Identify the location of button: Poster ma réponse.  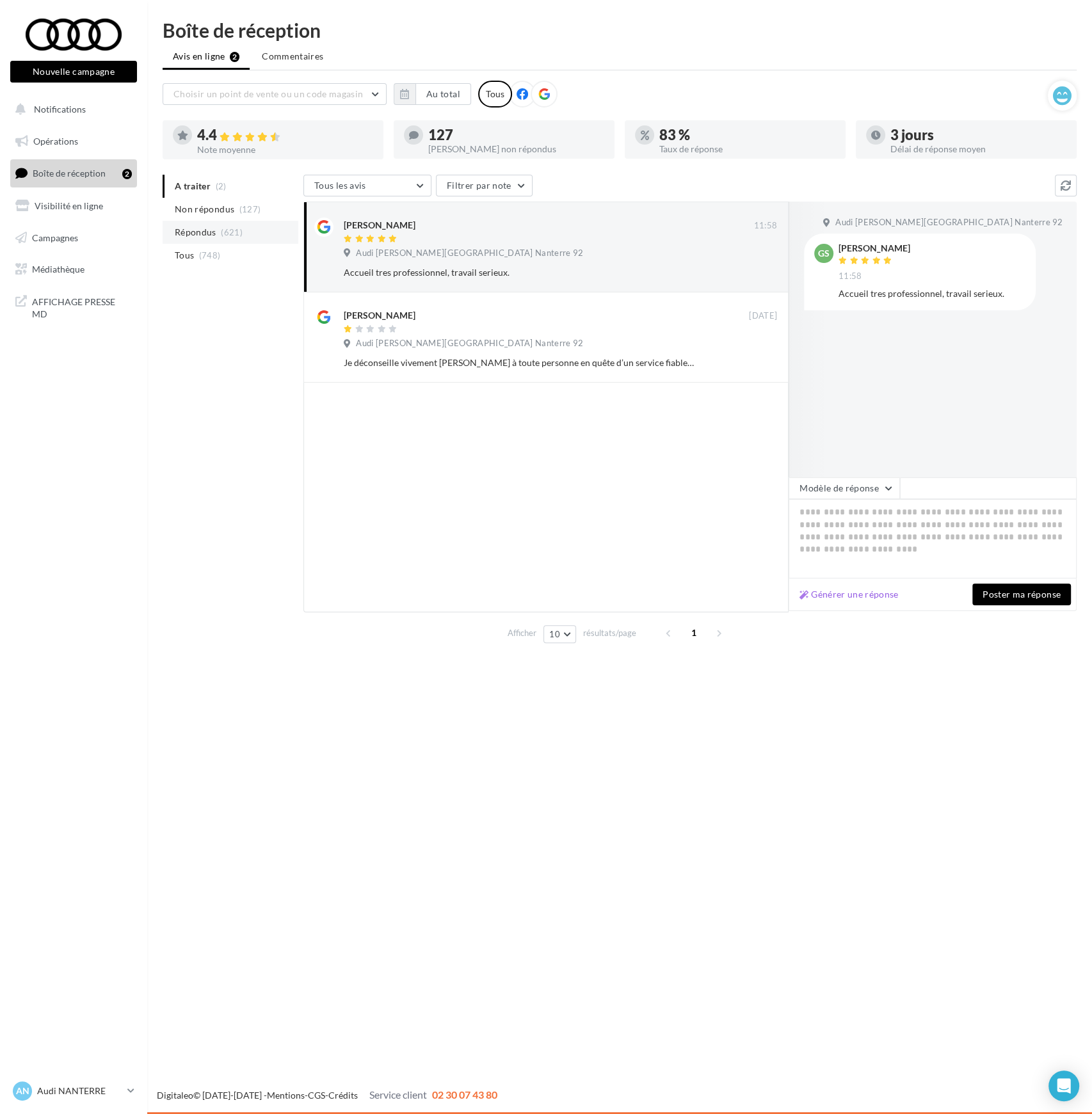
(1021, 594).